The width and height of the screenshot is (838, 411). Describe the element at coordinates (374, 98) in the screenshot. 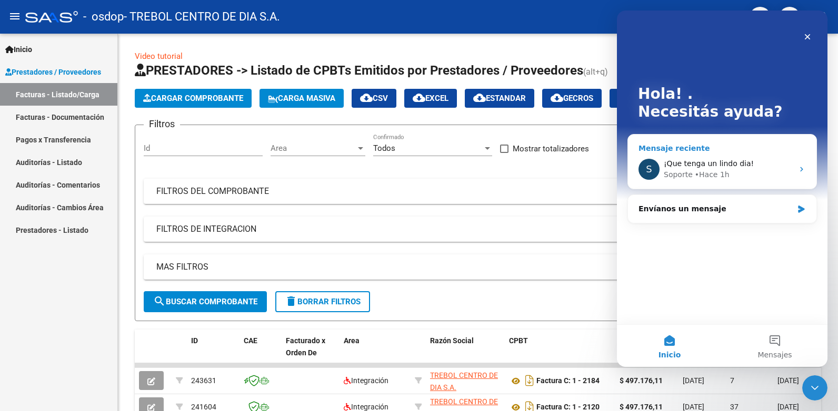

I see `span: CSV` at that location.